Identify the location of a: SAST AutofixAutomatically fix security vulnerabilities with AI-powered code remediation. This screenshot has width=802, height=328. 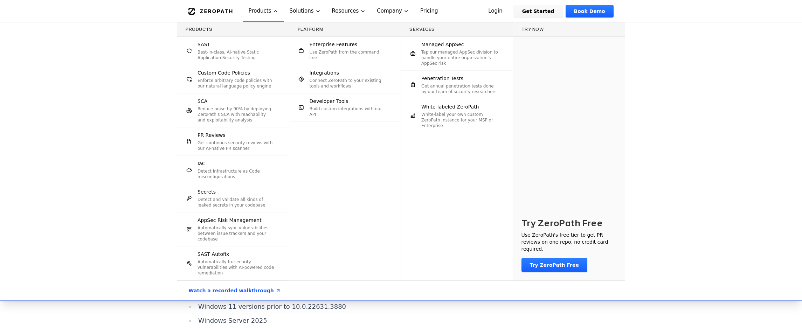
(233, 263).